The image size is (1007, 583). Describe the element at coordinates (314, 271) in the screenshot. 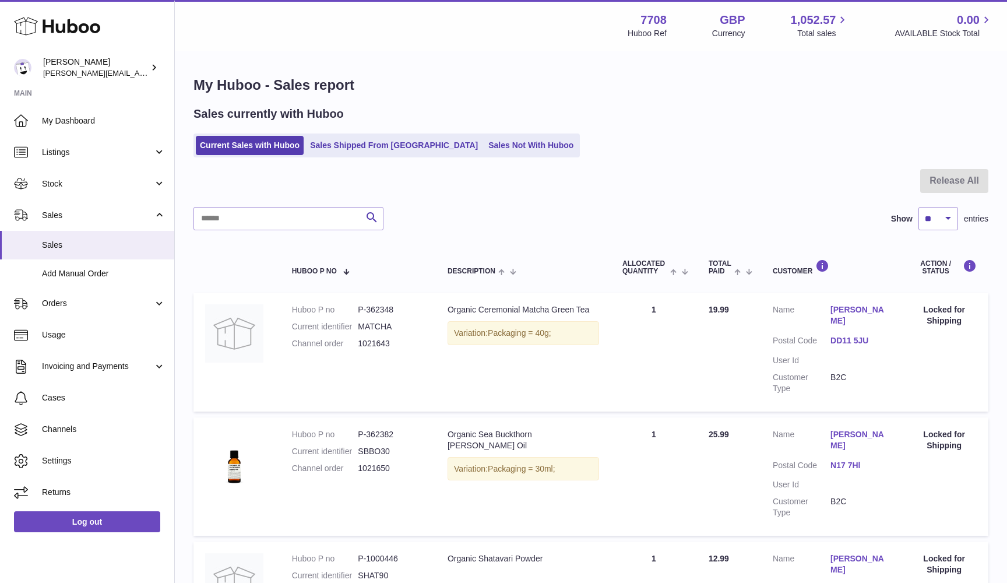

I see `span: Huboo P no` at that location.